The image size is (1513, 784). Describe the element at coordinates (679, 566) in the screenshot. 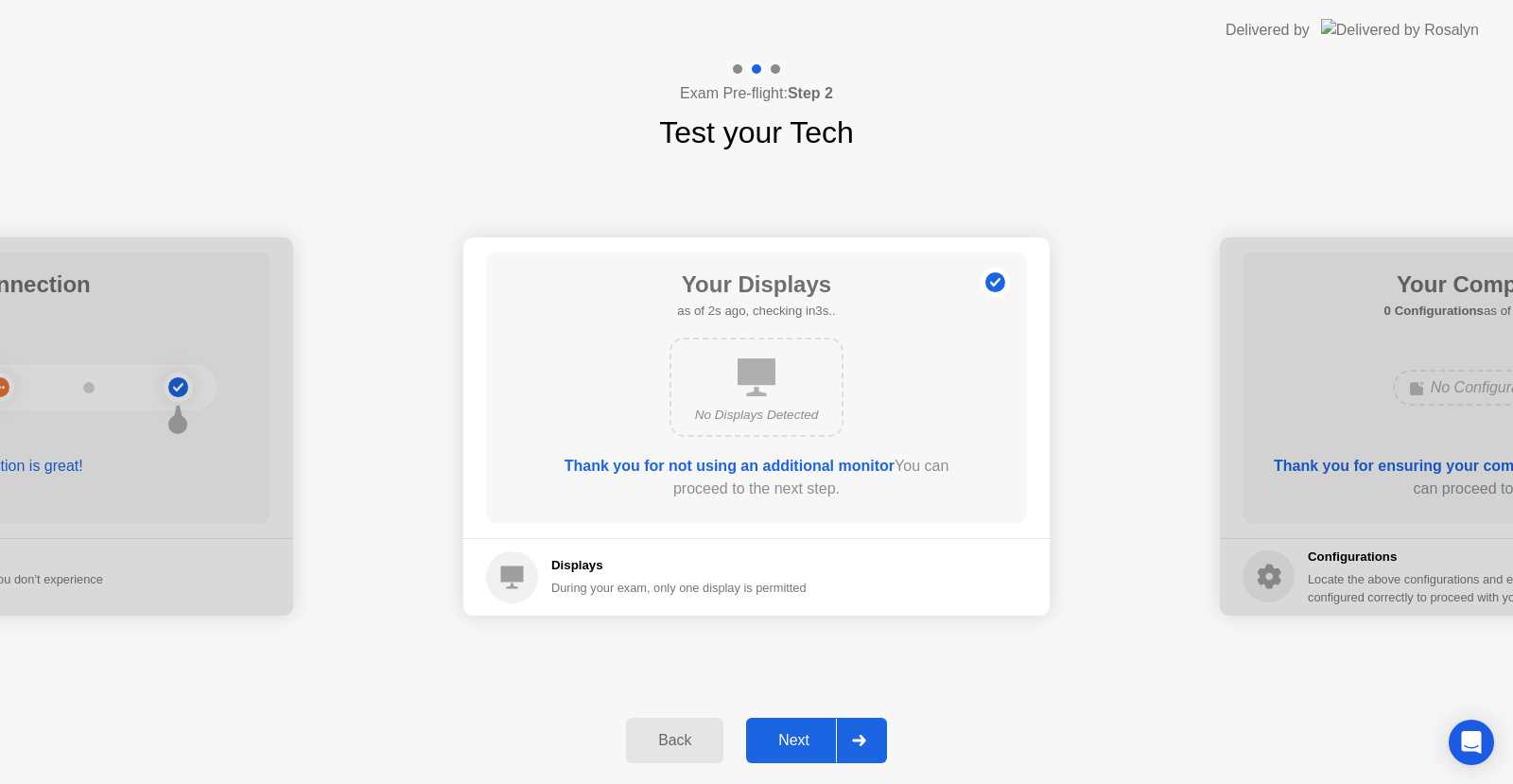

I see `h5: Displays` at that location.